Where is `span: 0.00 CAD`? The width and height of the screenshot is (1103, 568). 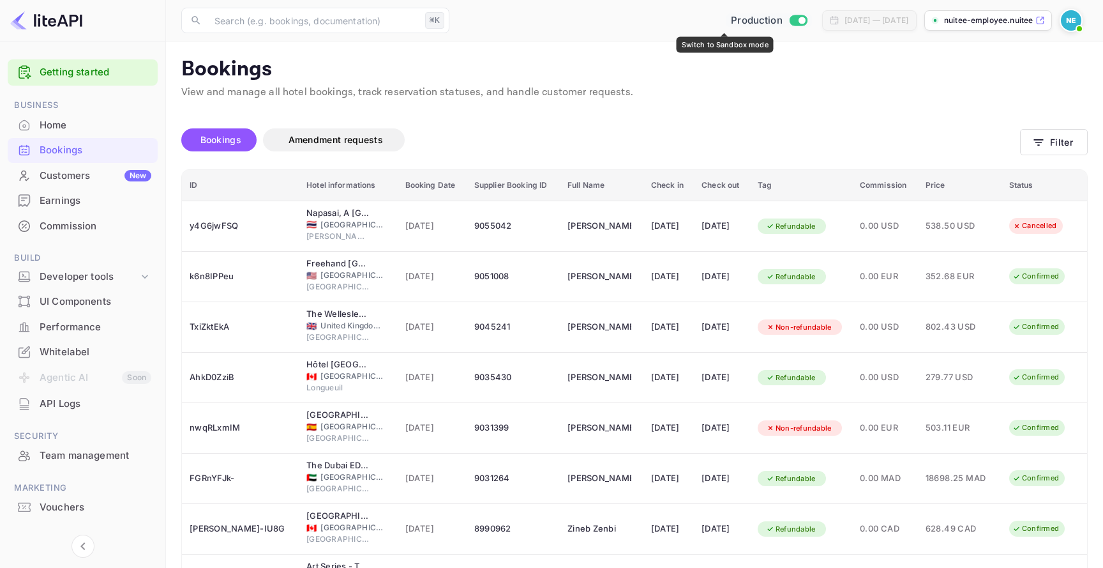
span: 0.00 CAD is located at coordinates (885, 529).